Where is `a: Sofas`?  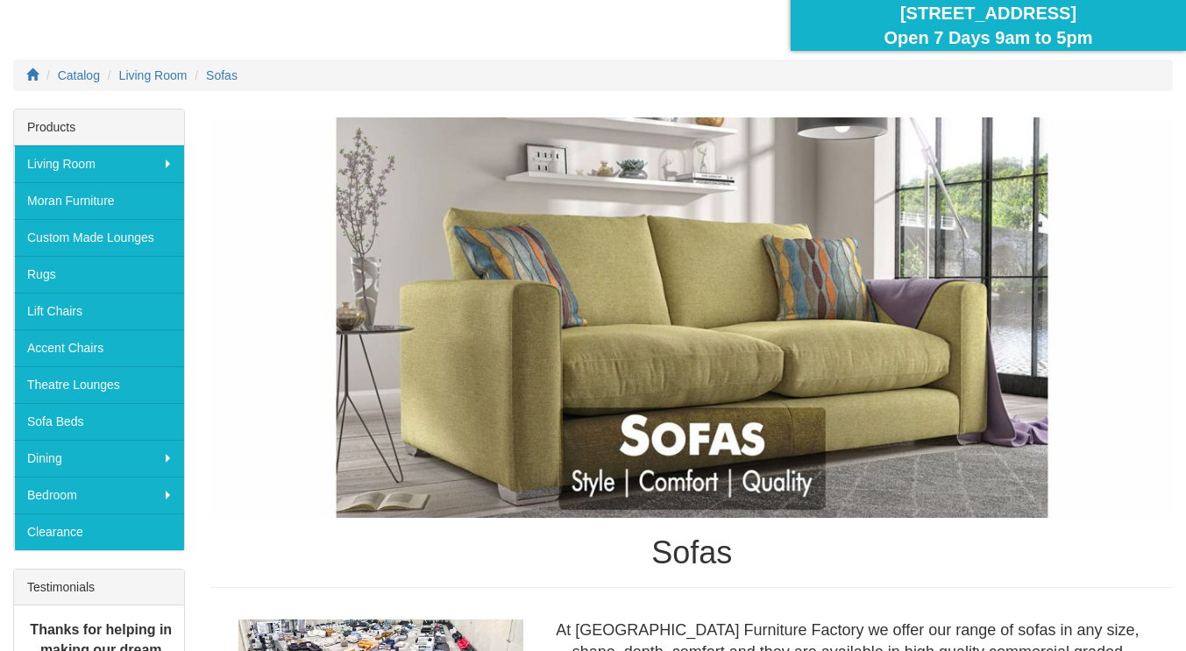
a: Sofas is located at coordinates (222, 75).